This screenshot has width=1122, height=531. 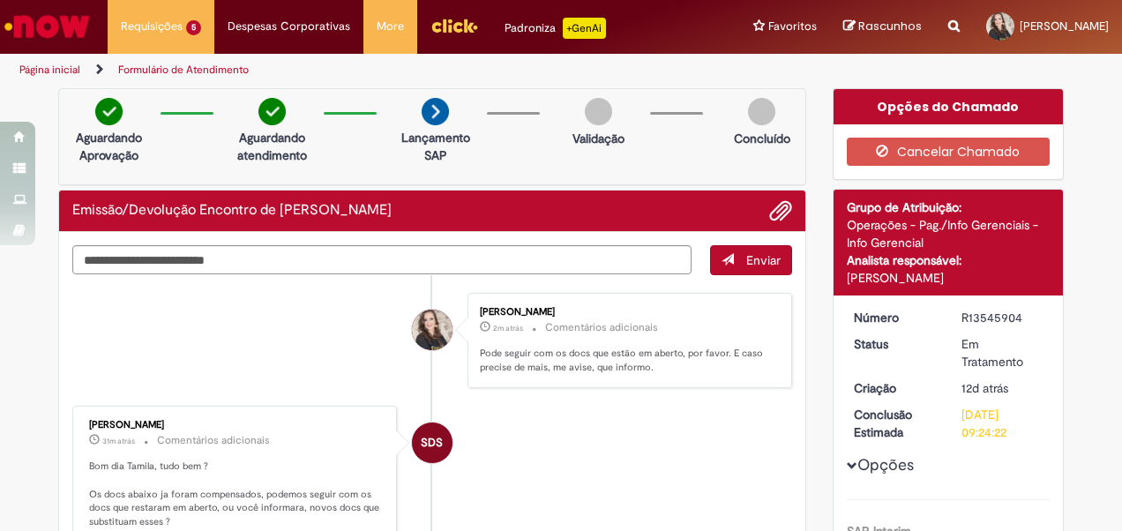 What do you see at coordinates (894, 344) in the screenshot?
I see `dt: Status` at bounding box center [894, 344].